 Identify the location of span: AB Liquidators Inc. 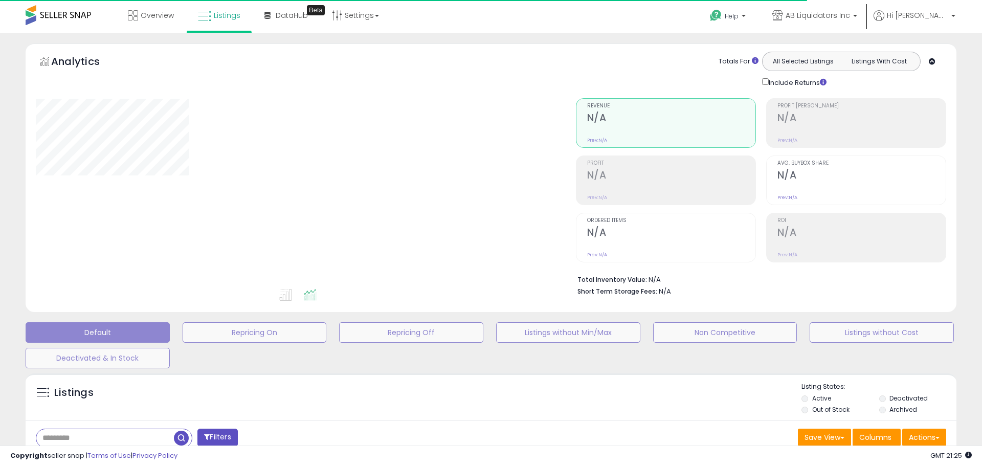
(818, 15).